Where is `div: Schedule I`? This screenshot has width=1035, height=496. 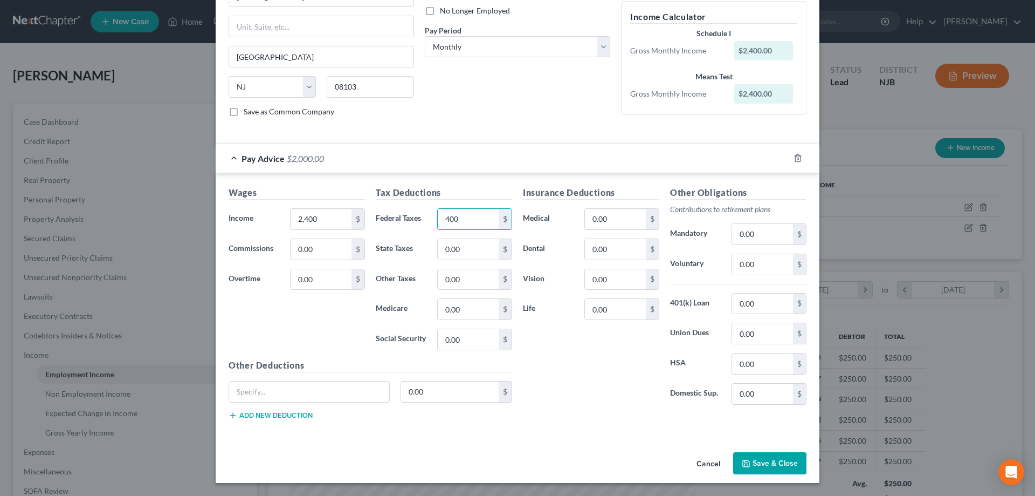 div: Schedule I is located at coordinates (714, 33).